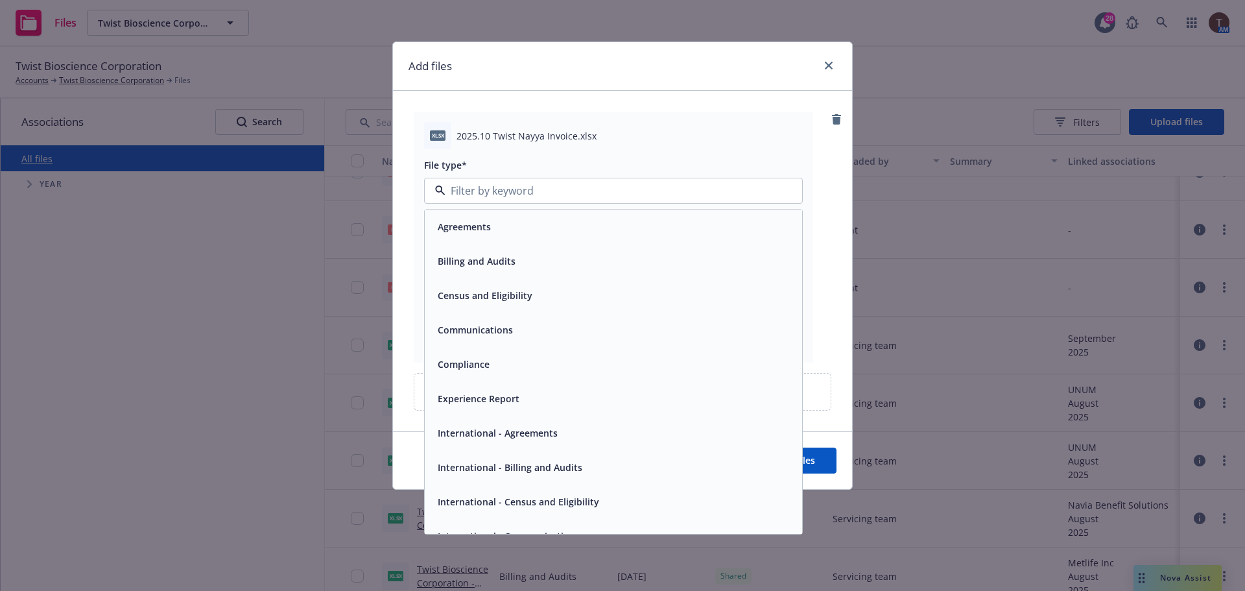 Image resolution: width=1245 pixels, height=591 pixels. What do you see at coordinates (430, 66) in the screenshot?
I see `h1: Add files` at bounding box center [430, 66].